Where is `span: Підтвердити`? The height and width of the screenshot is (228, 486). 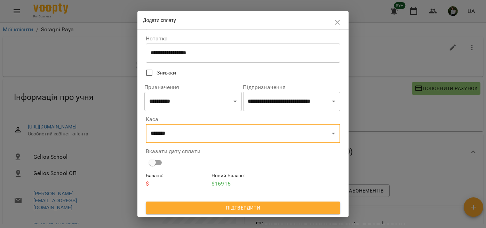 span: Підтвердити is located at coordinates (243, 208).